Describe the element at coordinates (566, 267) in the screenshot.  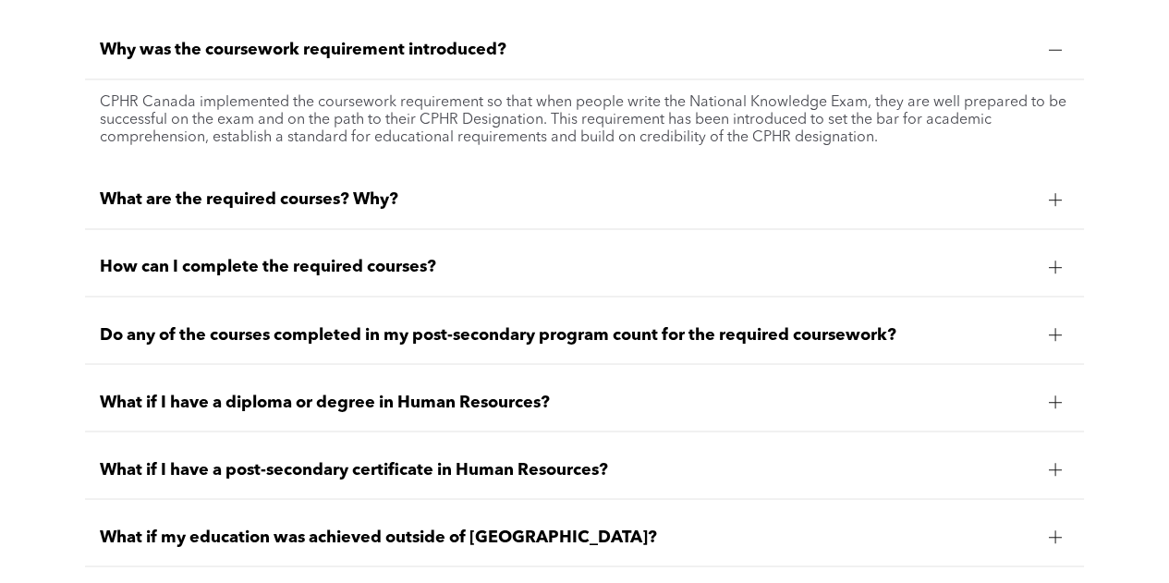
I see `span: How can I complete the required courses?` at that location.